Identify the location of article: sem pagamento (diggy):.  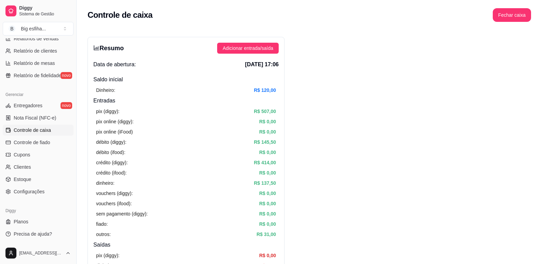
(122, 214).